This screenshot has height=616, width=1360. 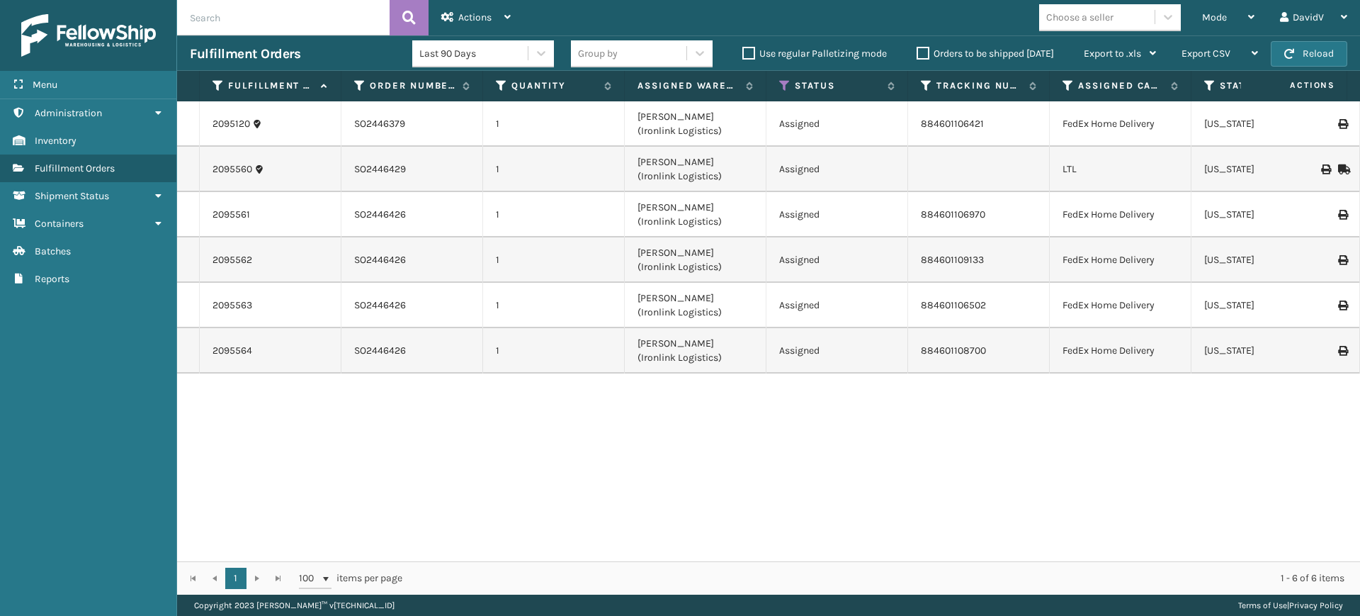 What do you see at coordinates (59, 223) in the screenshot?
I see `span: Containers` at bounding box center [59, 223].